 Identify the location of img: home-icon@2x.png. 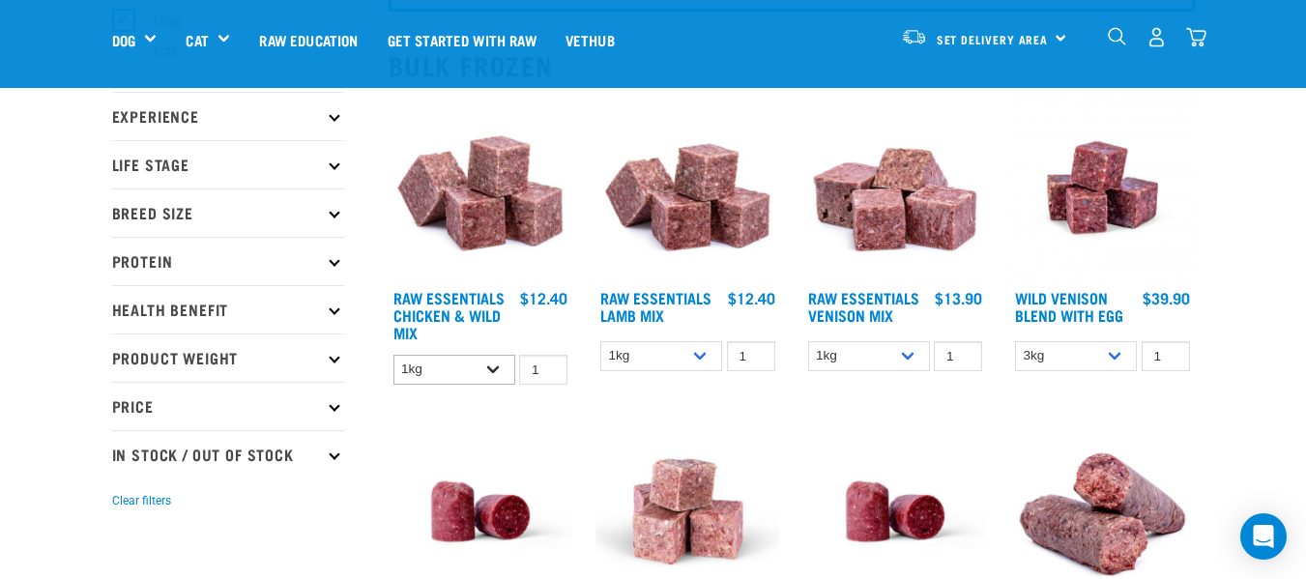
(1196, 37).